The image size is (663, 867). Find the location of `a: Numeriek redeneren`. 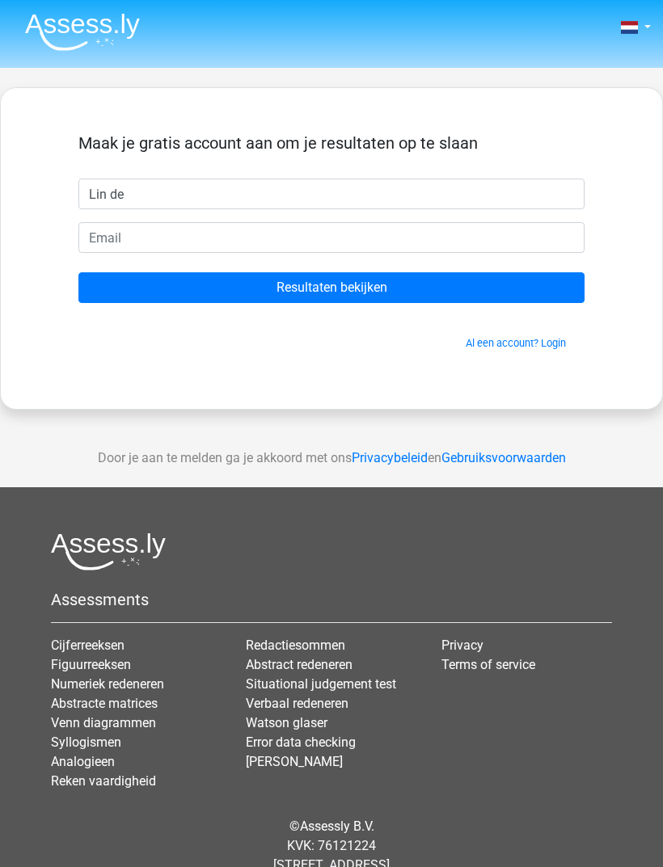

a: Numeriek redeneren is located at coordinates (107, 684).